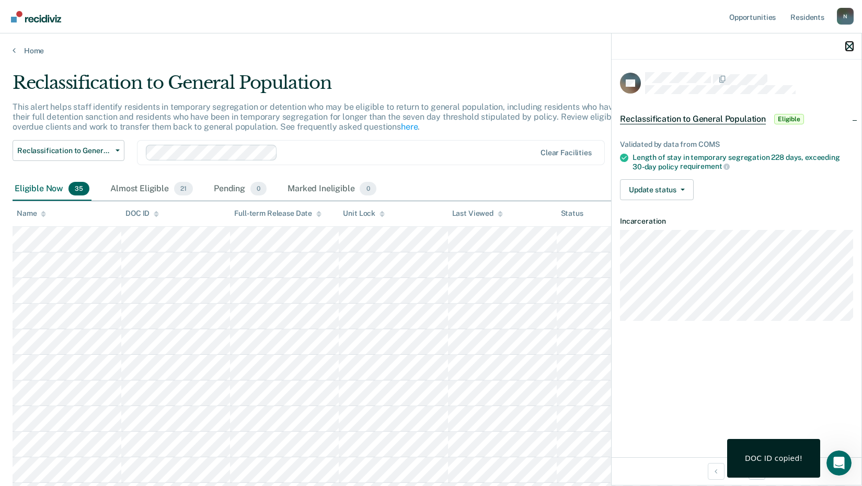 The width and height of the screenshot is (862, 486). What do you see at coordinates (716, 471) in the screenshot?
I see `button: Previous Opportunity` at bounding box center [716, 471].